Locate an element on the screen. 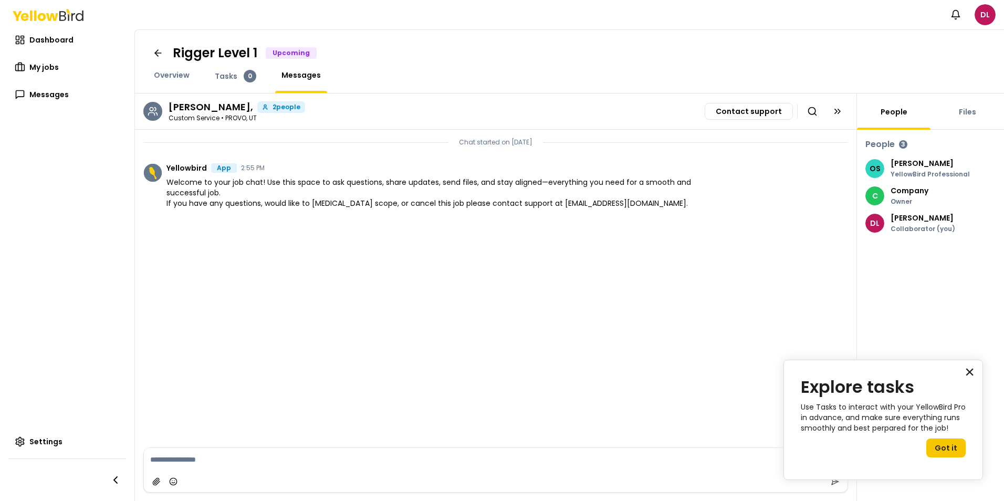 The image size is (1004, 501). div: Chat messages is located at coordinates (496, 288).